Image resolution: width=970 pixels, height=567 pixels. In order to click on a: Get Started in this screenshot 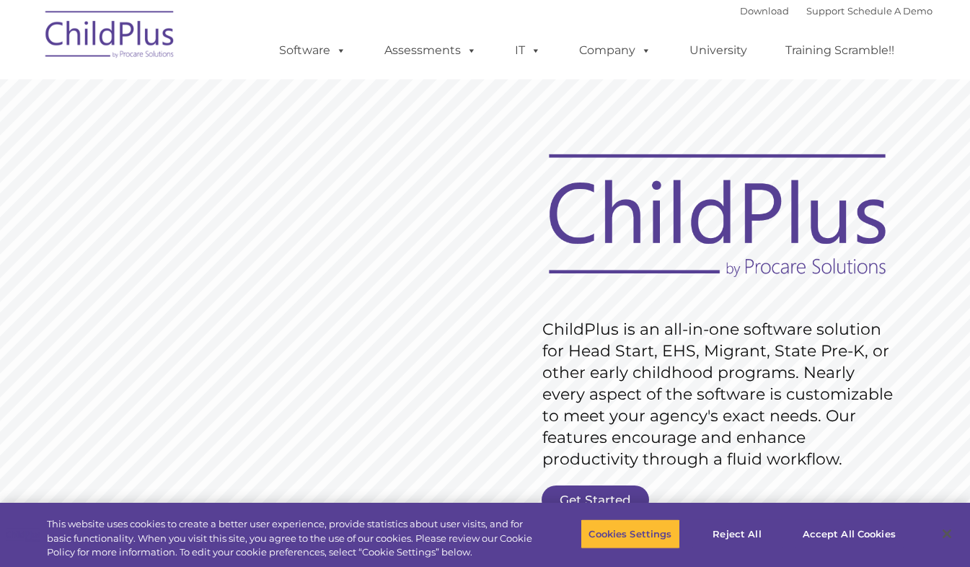, I will do `click(595, 500)`.